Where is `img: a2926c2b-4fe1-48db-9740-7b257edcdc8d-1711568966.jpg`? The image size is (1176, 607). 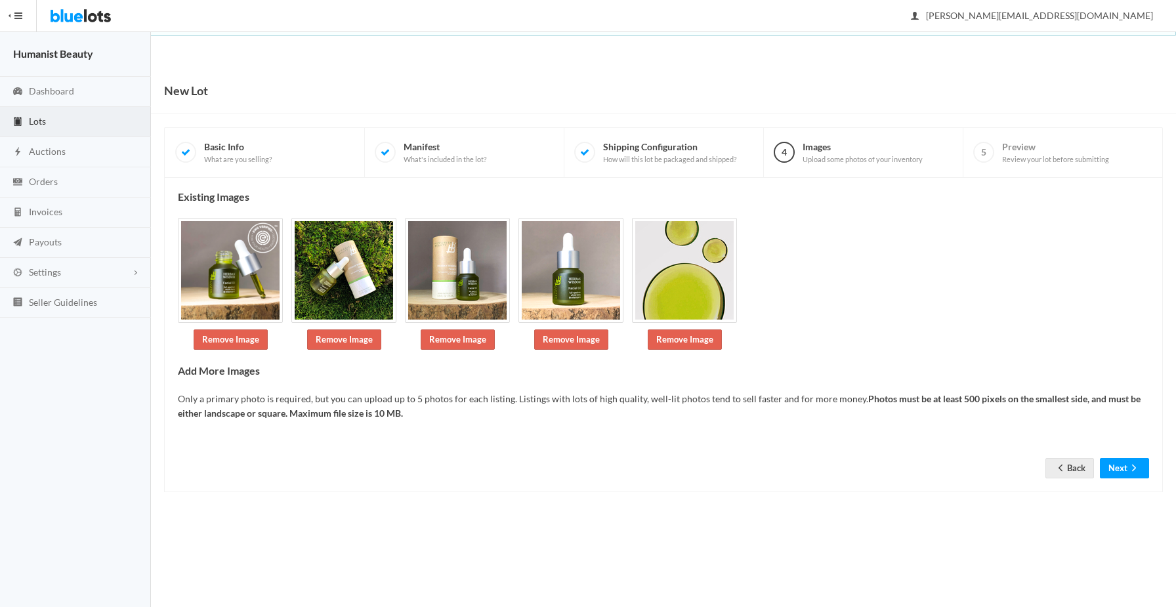 img: a2926c2b-4fe1-48db-9740-7b257edcdc8d-1711568966.jpg is located at coordinates (457, 270).